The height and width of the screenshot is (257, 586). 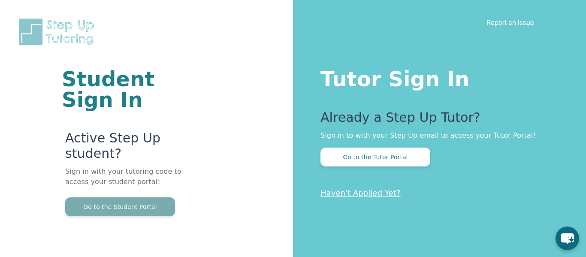 What do you see at coordinates (436, 77) in the screenshot?
I see `h1: Tutor Sign In` at bounding box center [436, 77].